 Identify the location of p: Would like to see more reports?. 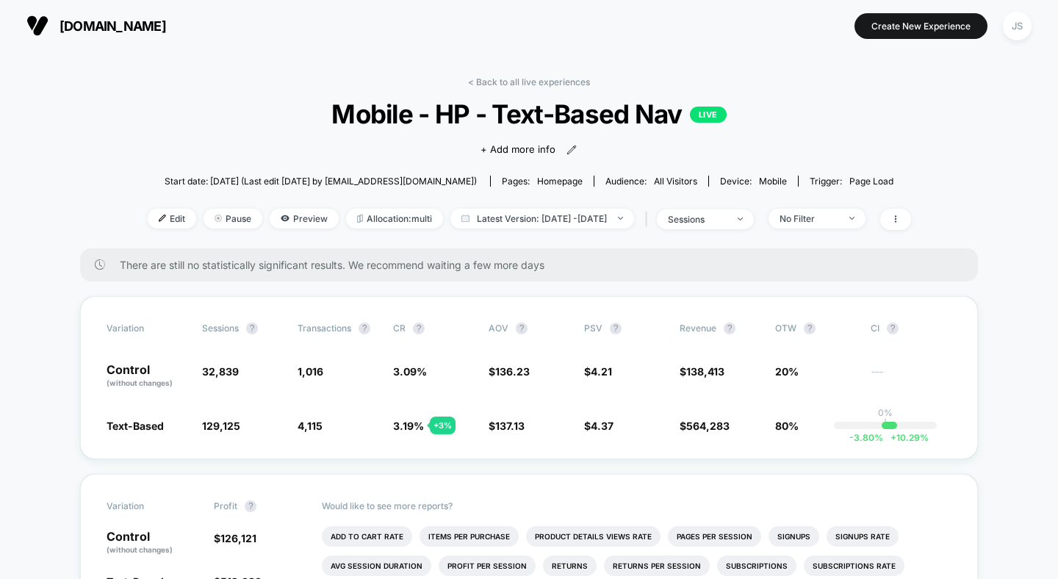
(637, 505).